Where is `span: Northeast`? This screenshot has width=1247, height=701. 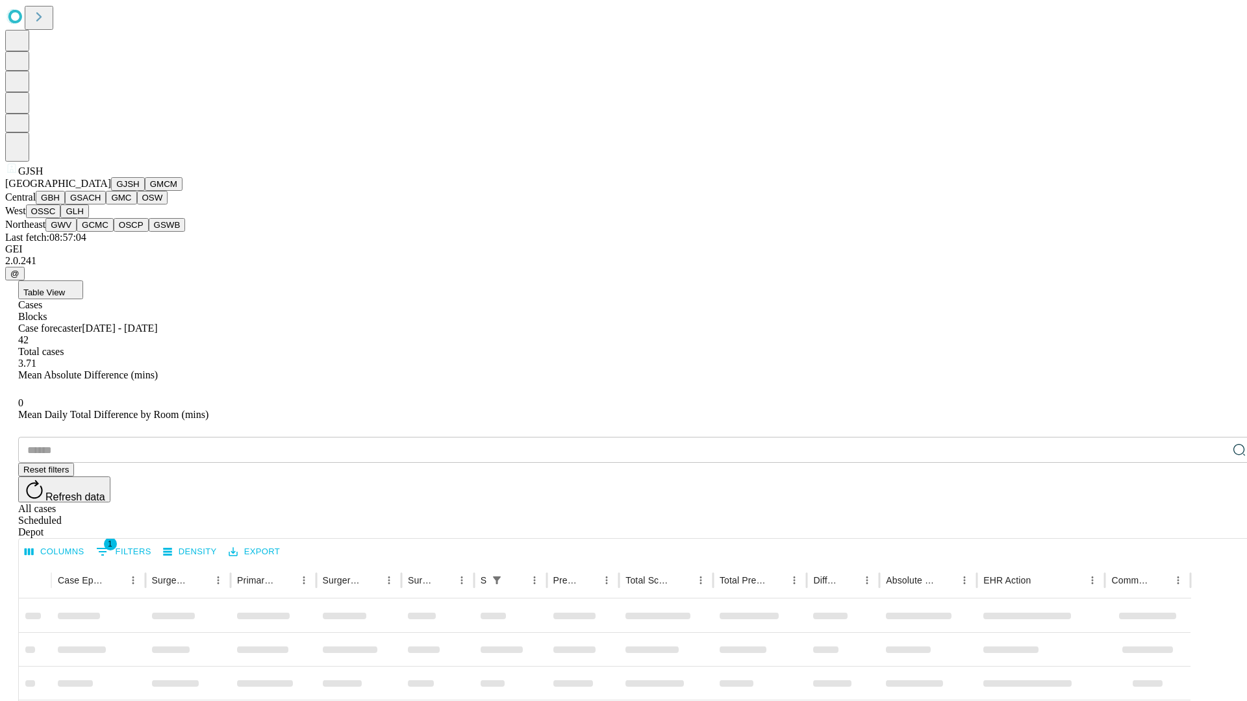
span: Northeast is located at coordinates (25, 224).